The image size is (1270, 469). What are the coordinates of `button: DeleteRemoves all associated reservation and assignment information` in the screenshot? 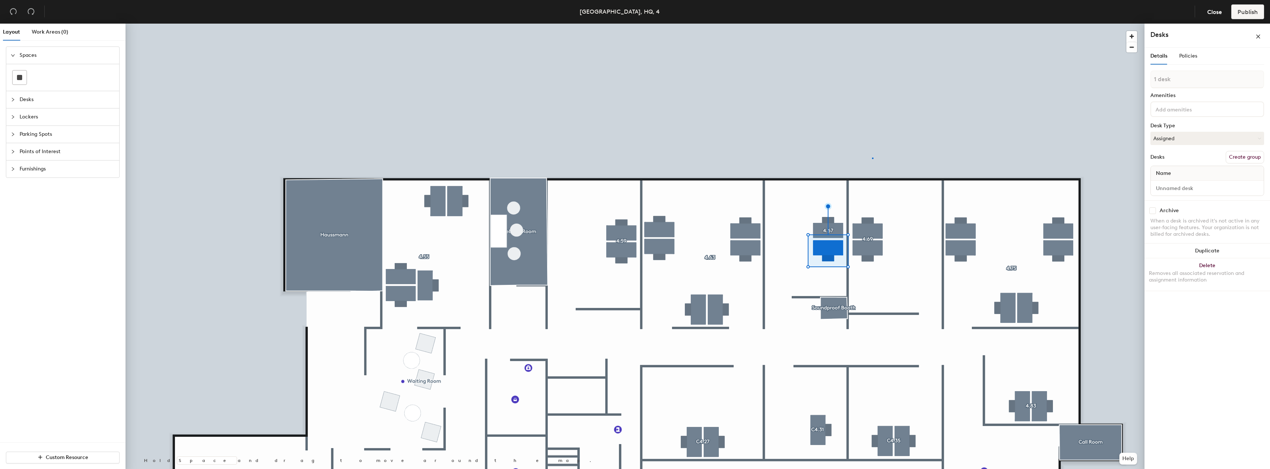 It's located at (1207, 275).